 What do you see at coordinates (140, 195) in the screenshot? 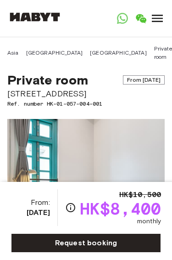
I see `span: HK$10,500` at bounding box center [140, 195].